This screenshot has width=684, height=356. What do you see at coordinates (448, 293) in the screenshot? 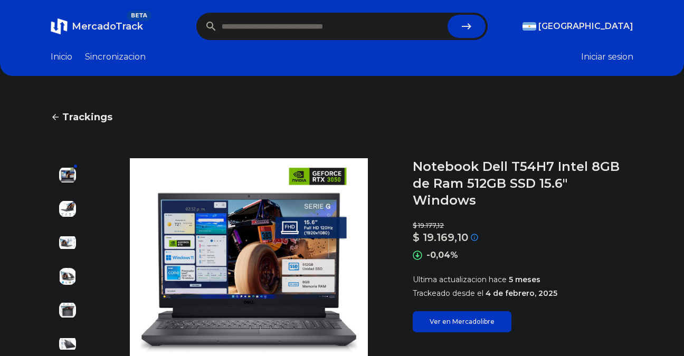
I see `span: Trackeado desde el` at bounding box center [448, 293].